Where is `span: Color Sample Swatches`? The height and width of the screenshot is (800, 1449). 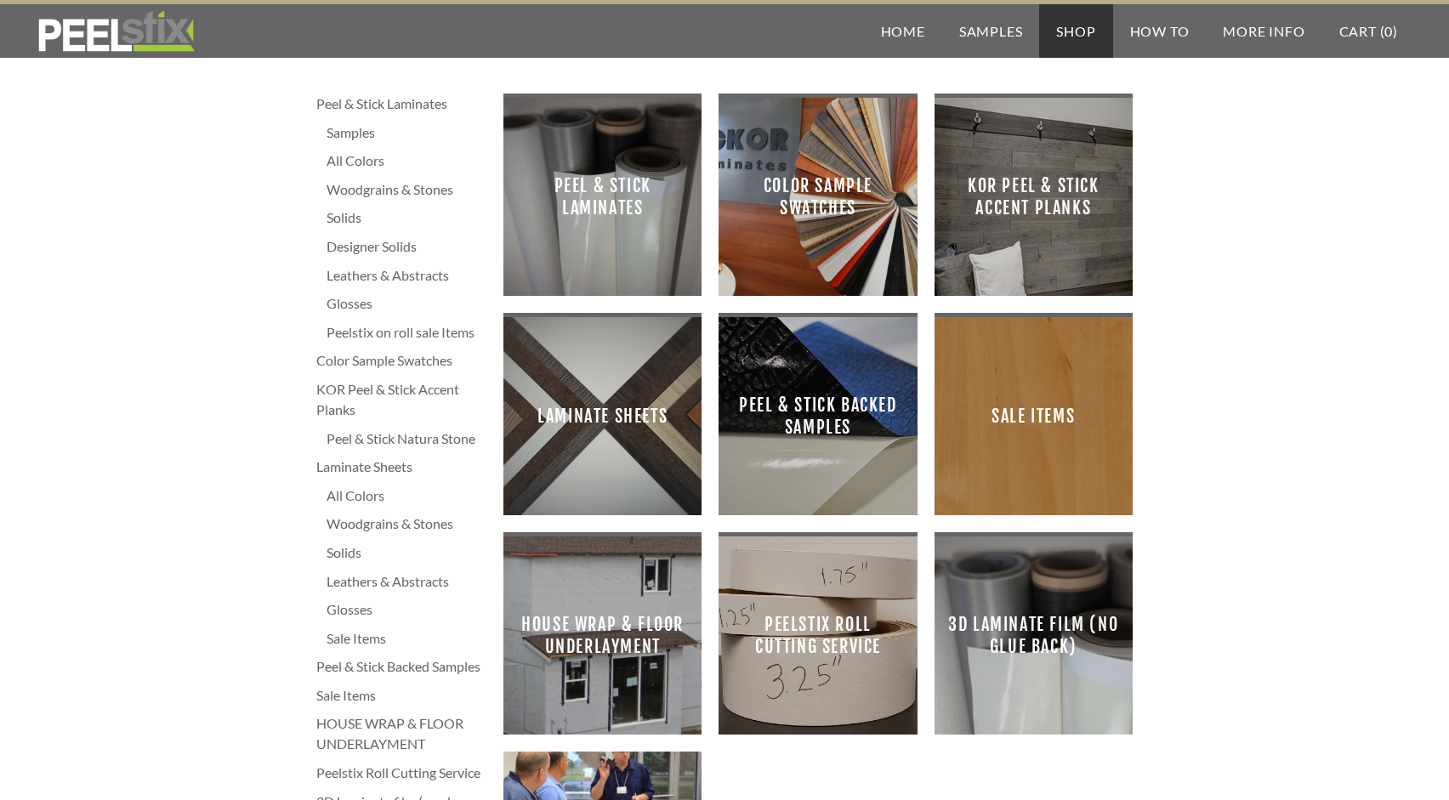
span: Color Sample Swatches is located at coordinates (817, 196).